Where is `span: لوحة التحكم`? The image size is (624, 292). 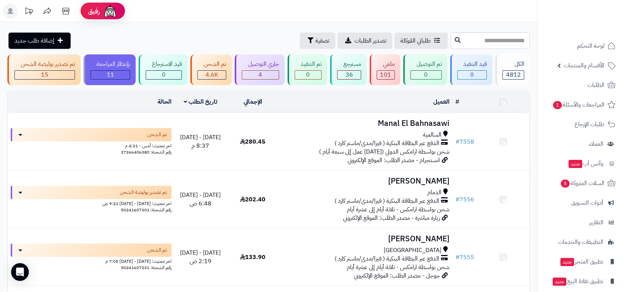
span: لوحة التحكم is located at coordinates (590, 46).